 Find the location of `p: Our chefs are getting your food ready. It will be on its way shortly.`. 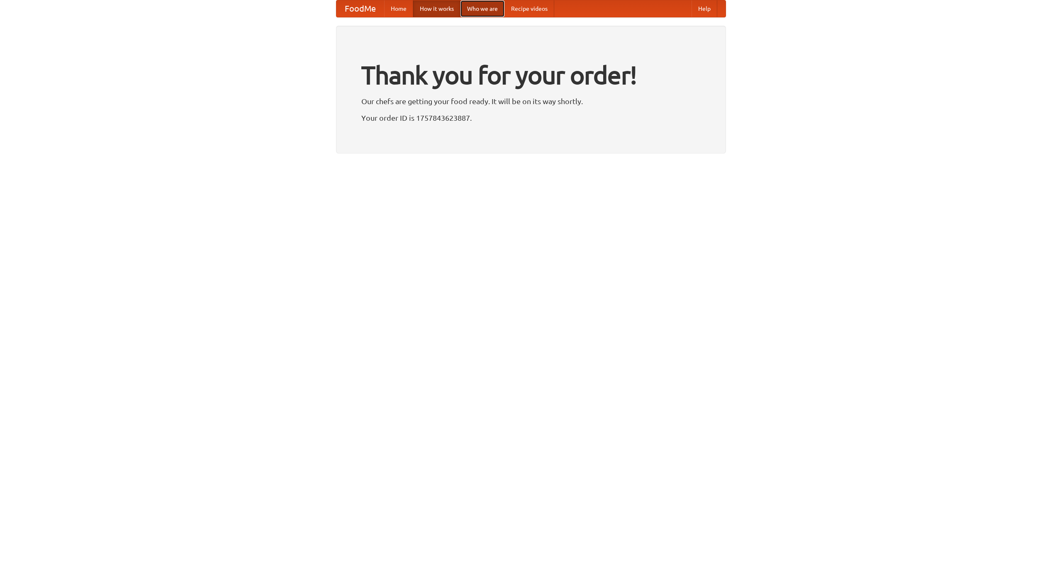

p: Our chefs are getting your food ready. It will be on its way shortly. is located at coordinates (531, 101).